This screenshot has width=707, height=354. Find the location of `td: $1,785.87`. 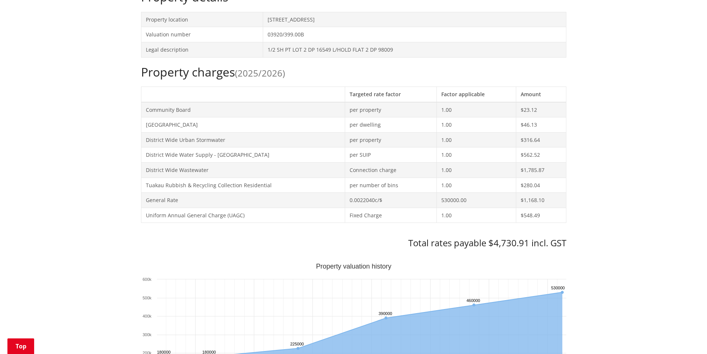

td: $1,785.87 is located at coordinates (541, 170).